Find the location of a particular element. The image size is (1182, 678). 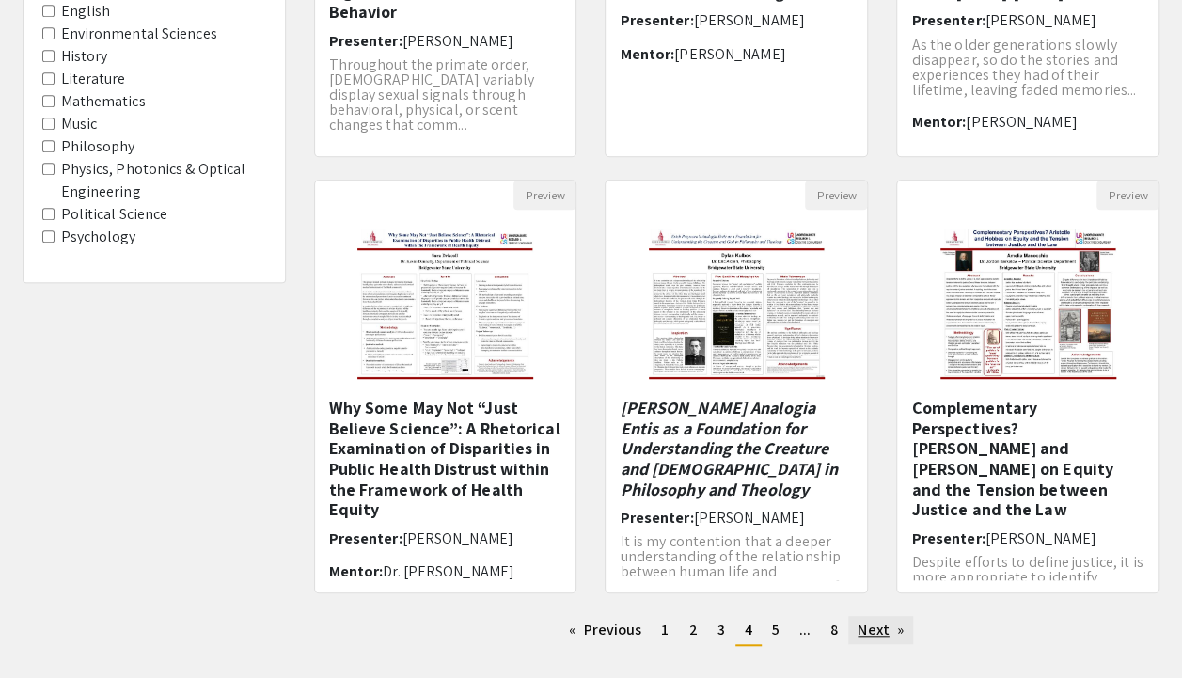

label: History is located at coordinates (85, 56).